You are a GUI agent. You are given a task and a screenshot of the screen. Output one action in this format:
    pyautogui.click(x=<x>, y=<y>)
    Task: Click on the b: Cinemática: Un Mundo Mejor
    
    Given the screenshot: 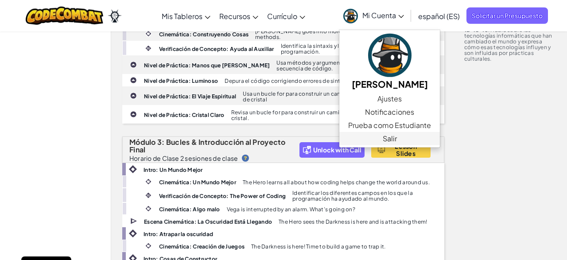 What is the action you would take?
    pyautogui.click(x=198, y=182)
    